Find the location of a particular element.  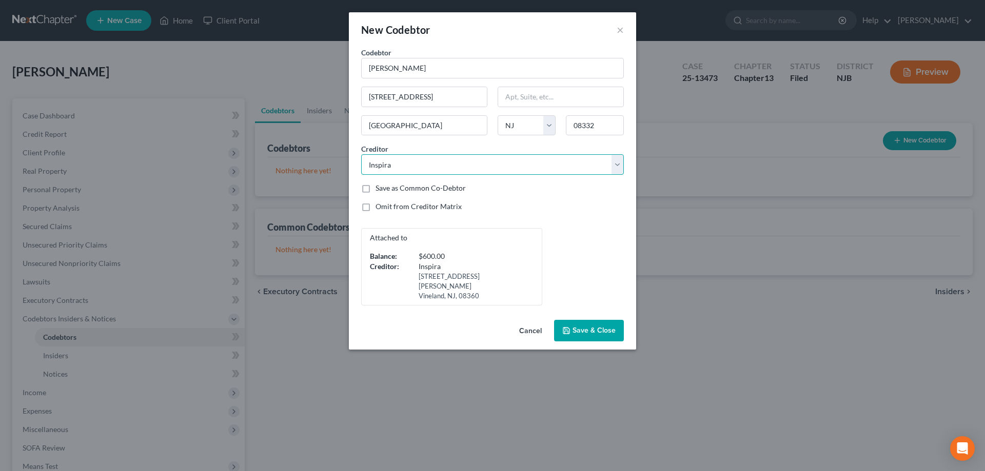

span: New is located at coordinates (372, 30).